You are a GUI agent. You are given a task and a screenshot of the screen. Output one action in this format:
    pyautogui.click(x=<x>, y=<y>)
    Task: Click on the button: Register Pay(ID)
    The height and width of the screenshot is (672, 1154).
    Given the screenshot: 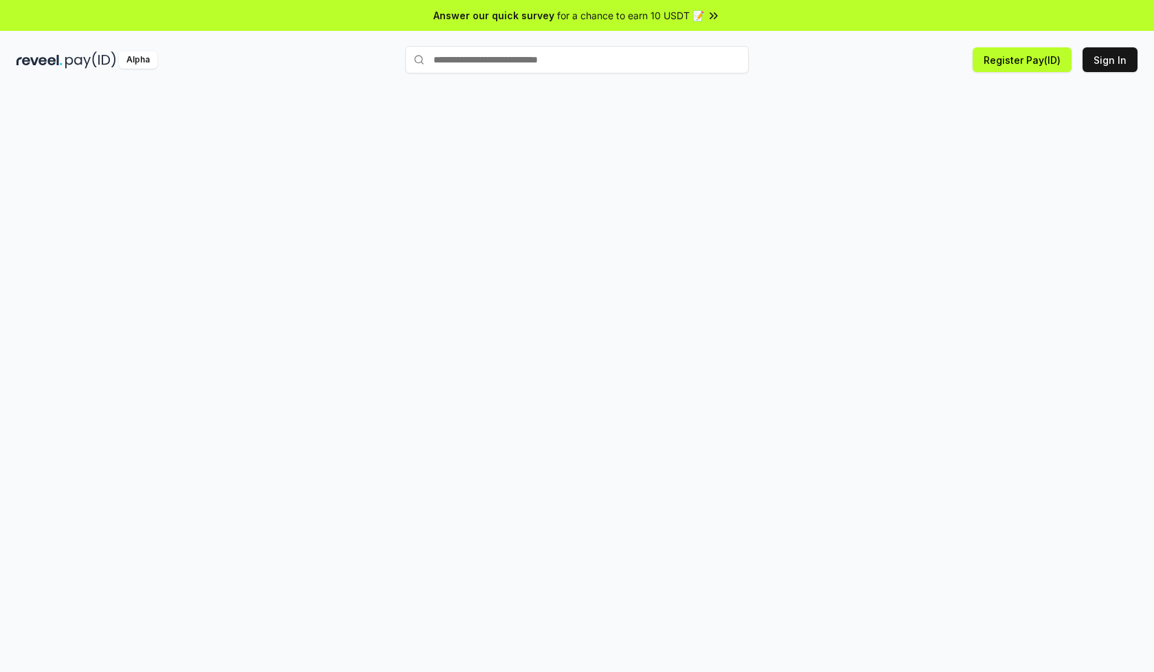 What is the action you would take?
    pyautogui.click(x=1022, y=60)
    